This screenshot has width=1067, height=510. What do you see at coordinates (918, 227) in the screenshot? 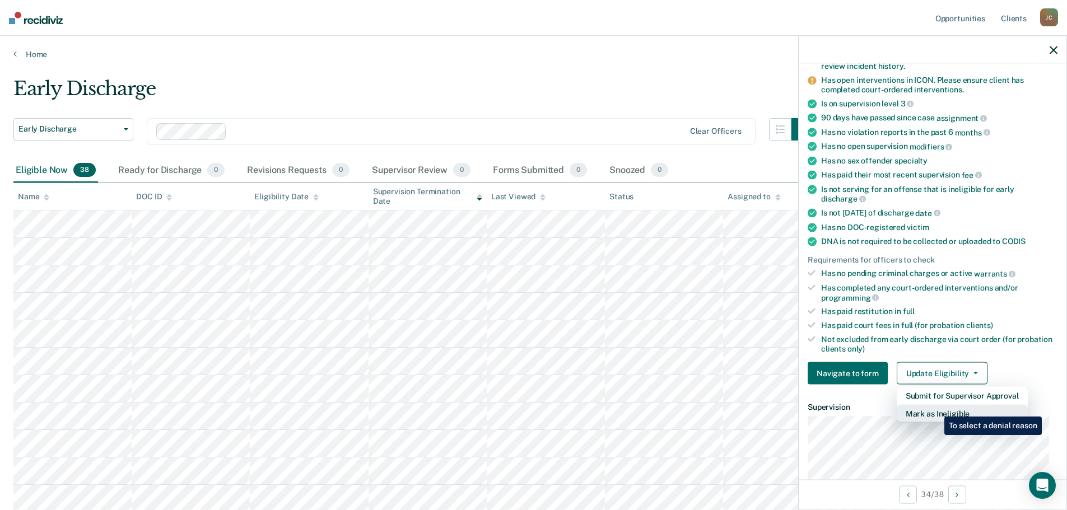
I see `span: victim` at bounding box center [918, 227].